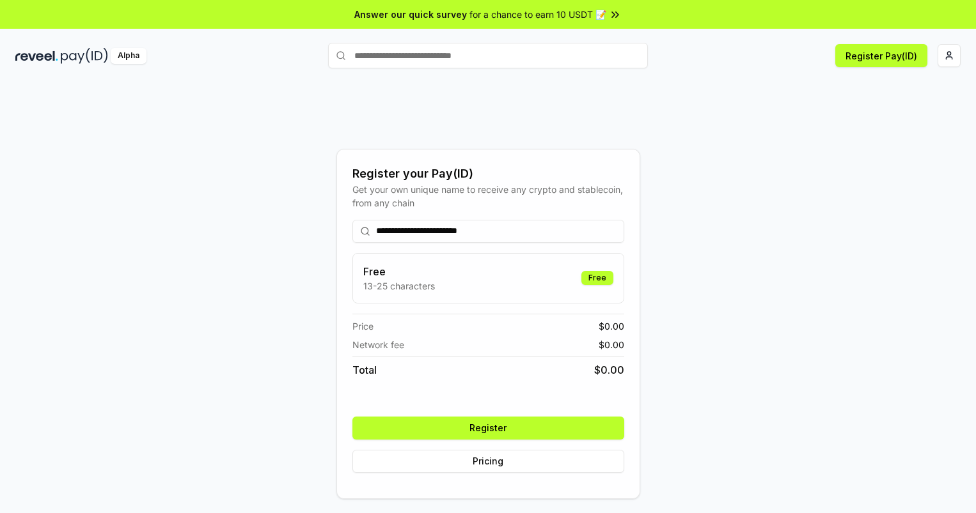 The image size is (976, 513). What do you see at coordinates (488, 462) in the screenshot?
I see `button: Pricing` at bounding box center [488, 462].